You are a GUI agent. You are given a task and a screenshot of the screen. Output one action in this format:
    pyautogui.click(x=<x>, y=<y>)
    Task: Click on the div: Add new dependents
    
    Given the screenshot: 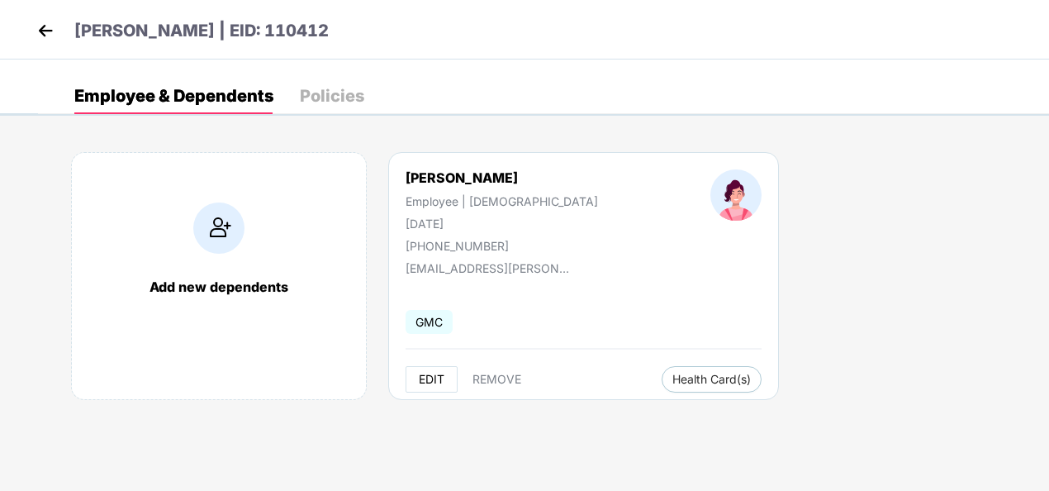 What is the action you would take?
    pyautogui.click(x=219, y=287)
    